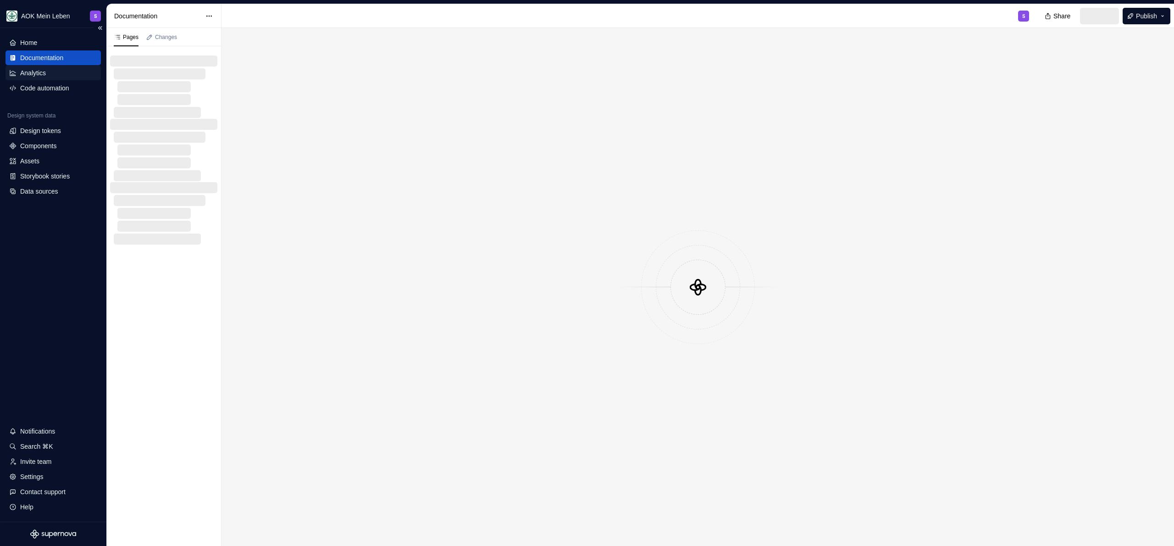  What do you see at coordinates (53, 131) in the screenshot?
I see `a: Design tokens` at bounding box center [53, 131].